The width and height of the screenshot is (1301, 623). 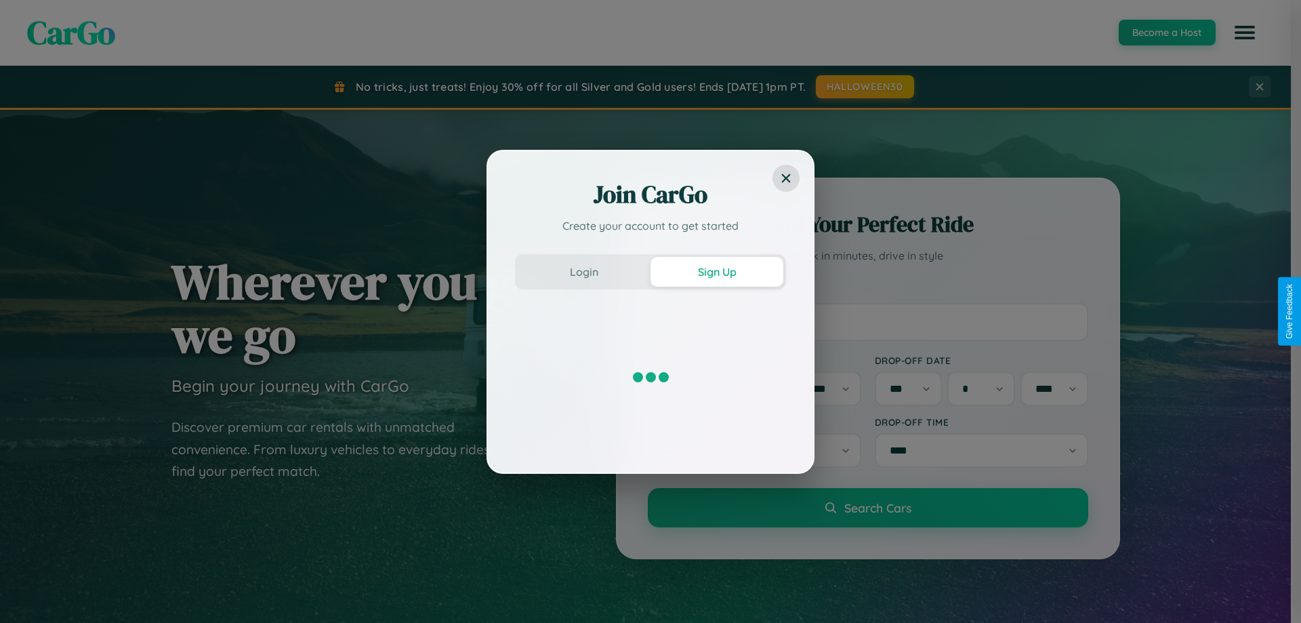 What do you see at coordinates (584, 272) in the screenshot?
I see `button: Login` at bounding box center [584, 272].